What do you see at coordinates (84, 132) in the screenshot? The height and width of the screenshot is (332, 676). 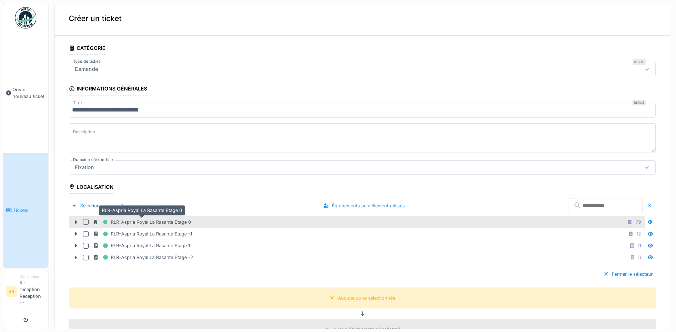 I see `label: Description` at bounding box center [84, 132].